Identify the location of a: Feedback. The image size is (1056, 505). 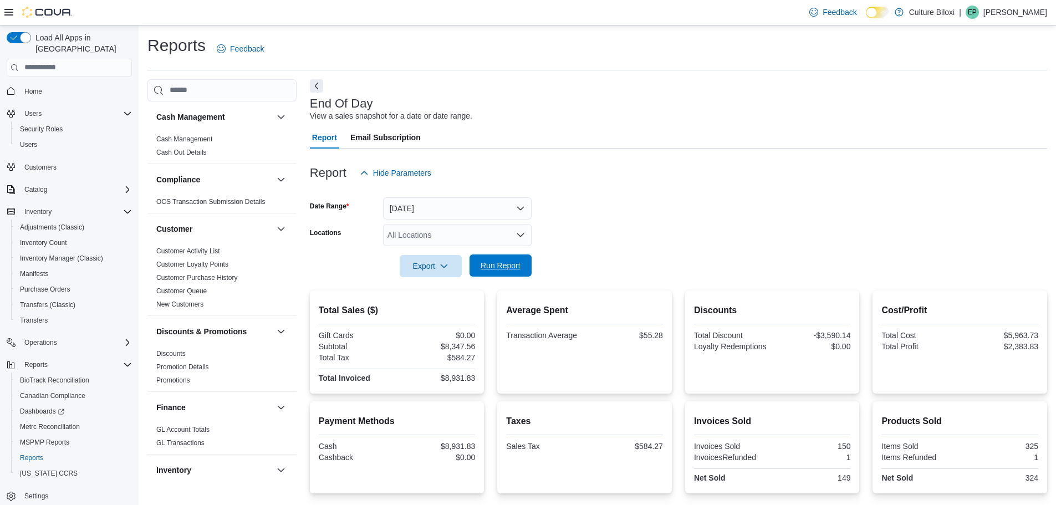
(832, 12).